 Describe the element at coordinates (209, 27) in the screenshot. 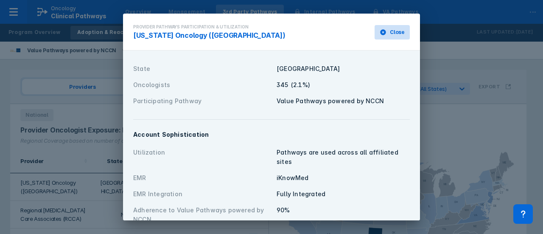

I see `div: Provider Pathways Participation & Utilization` at that location.